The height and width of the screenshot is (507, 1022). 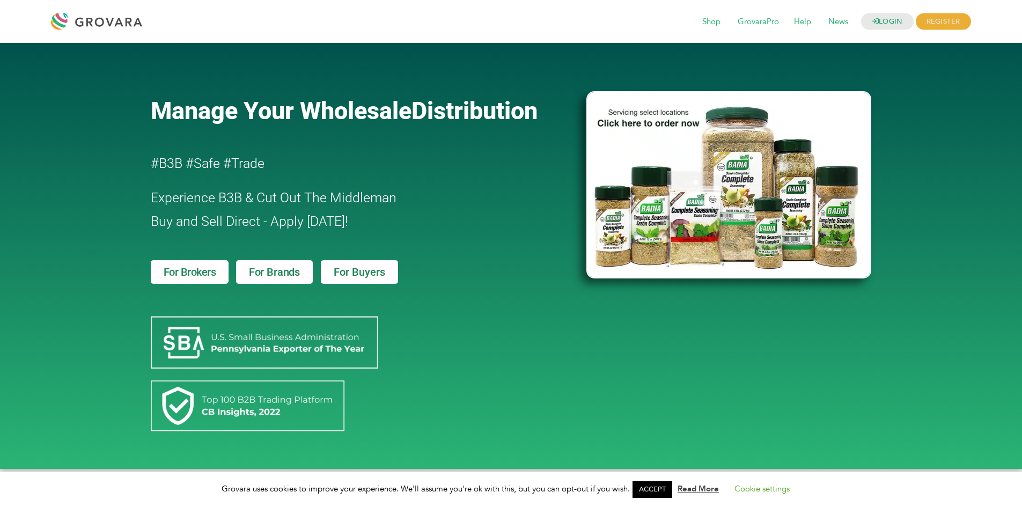 What do you see at coordinates (190, 272) in the screenshot?
I see `span: For Brokers` at bounding box center [190, 272].